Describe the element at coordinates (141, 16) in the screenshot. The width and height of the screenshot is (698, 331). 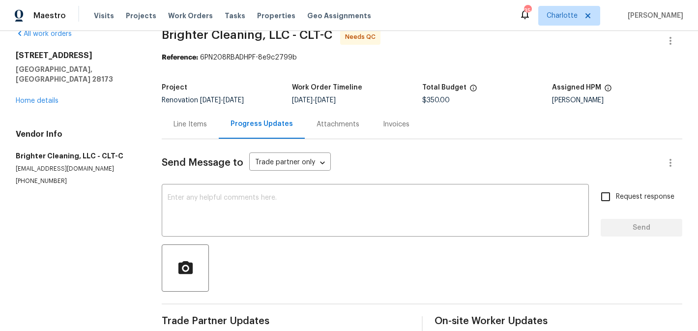
I see `span: Projects` at that location.